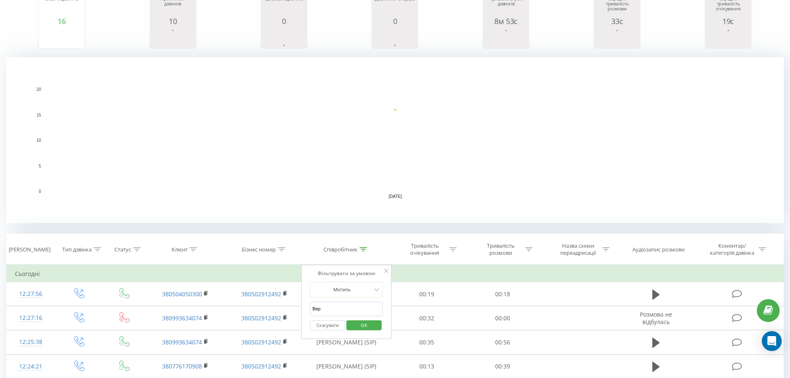 The image size is (790, 378). What do you see at coordinates (327, 325) in the screenshot?
I see `button: Скасувати` at bounding box center [327, 325].